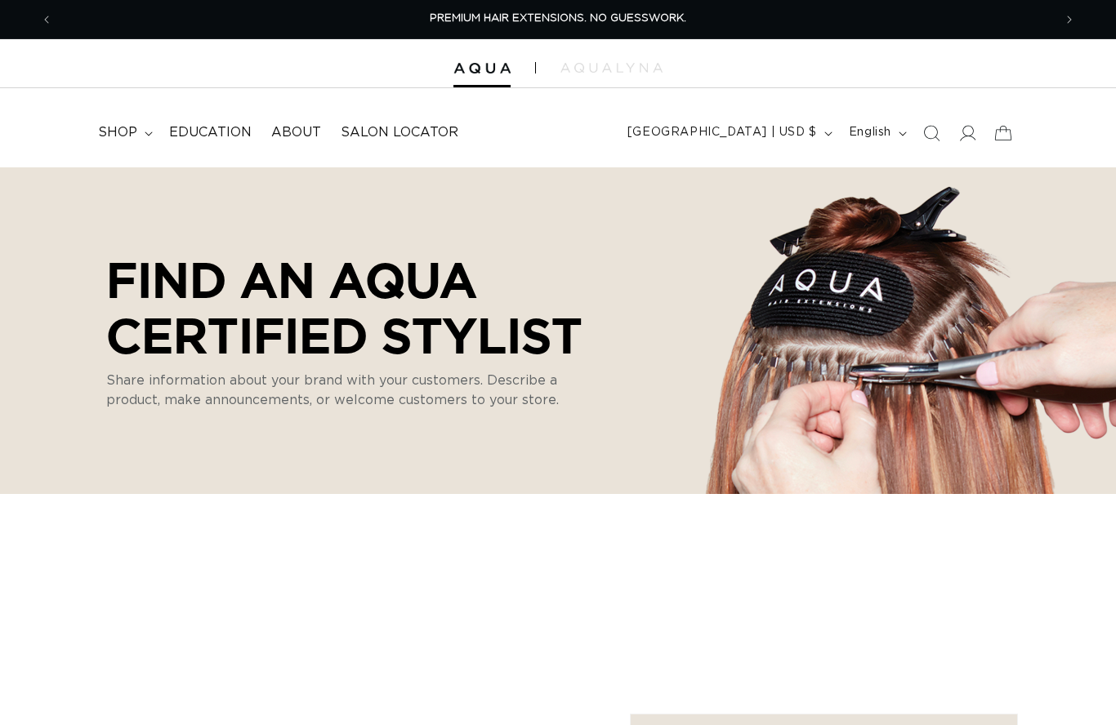 The width and height of the screenshot is (1116, 725). What do you see at coordinates (210, 132) in the screenshot?
I see `a: Education` at bounding box center [210, 132].